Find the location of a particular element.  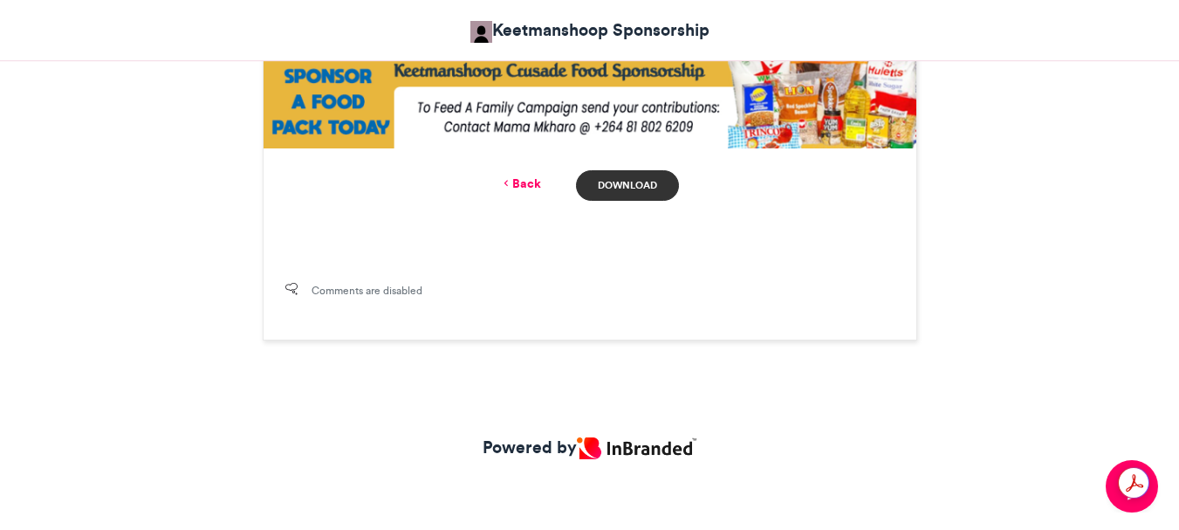

span: Comments are disabled is located at coordinates (366, 290).